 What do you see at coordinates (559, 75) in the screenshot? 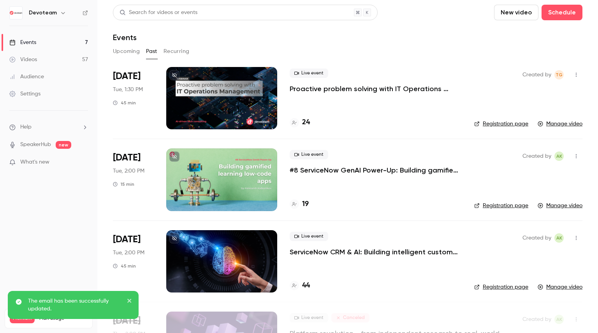
I see `span: Tereza Gáliková` at bounding box center [559, 75].